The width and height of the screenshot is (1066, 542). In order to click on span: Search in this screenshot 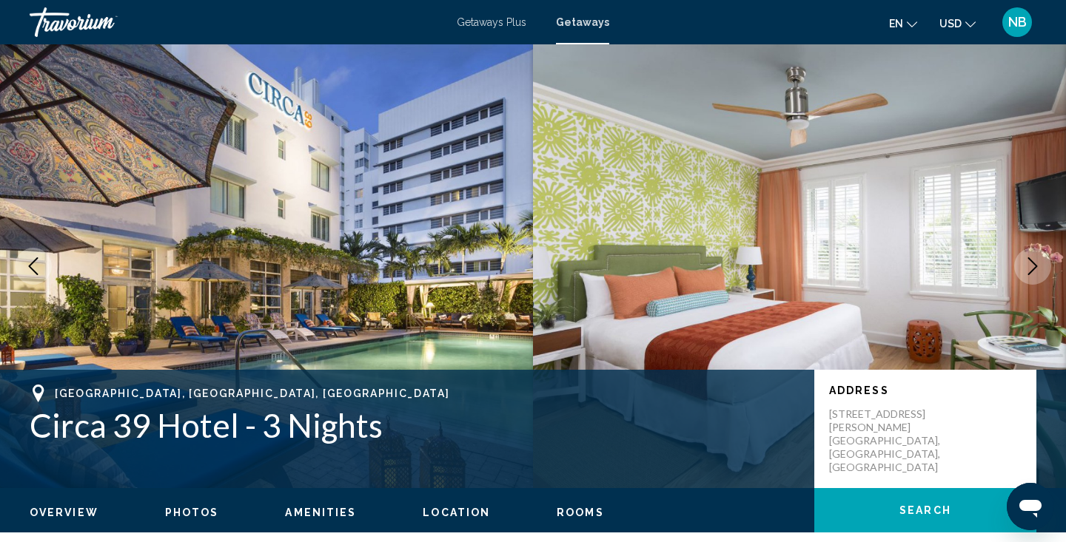, I will do `click(925, 511)`.